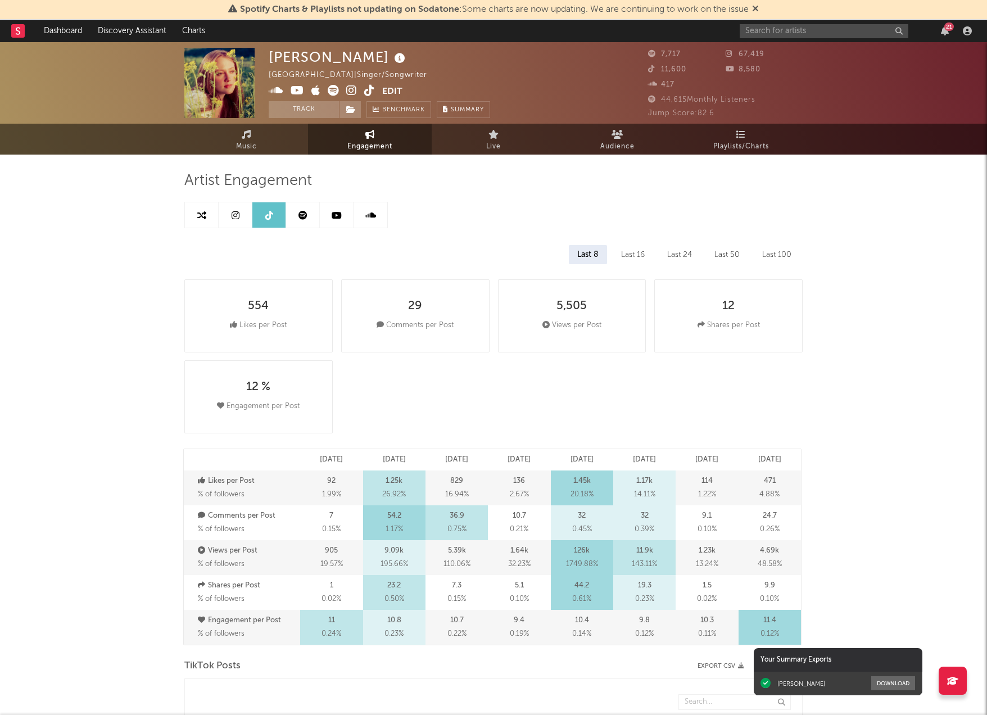 The width and height of the screenshot is (987, 715). Describe the element at coordinates (582, 586) in the screenshot. I see `p: 44.2` at that location.